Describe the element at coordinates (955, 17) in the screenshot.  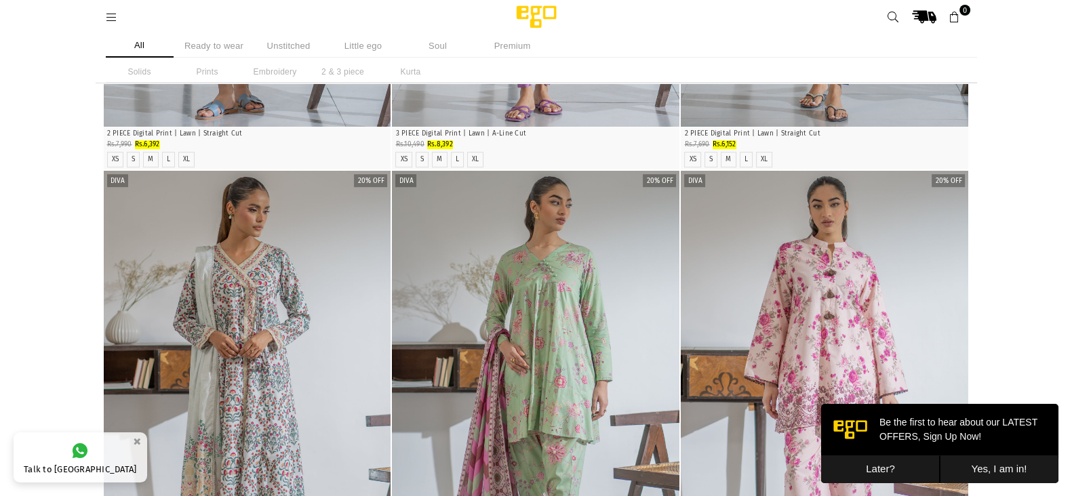
I see `a: 0` at that location.